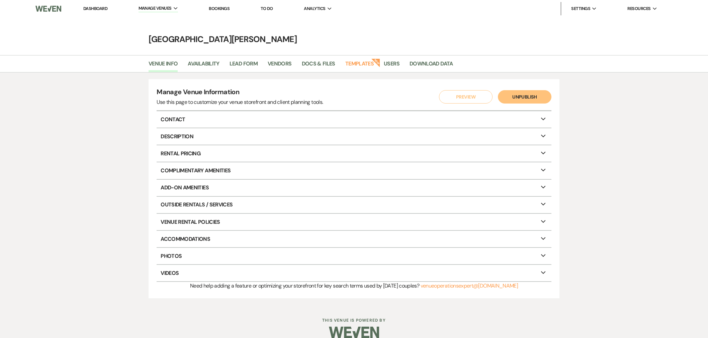 The image size is (708, 338). Describe the element at coordinates (155, 8) in the screenshot. I see `span: Manage Venues` at that location.